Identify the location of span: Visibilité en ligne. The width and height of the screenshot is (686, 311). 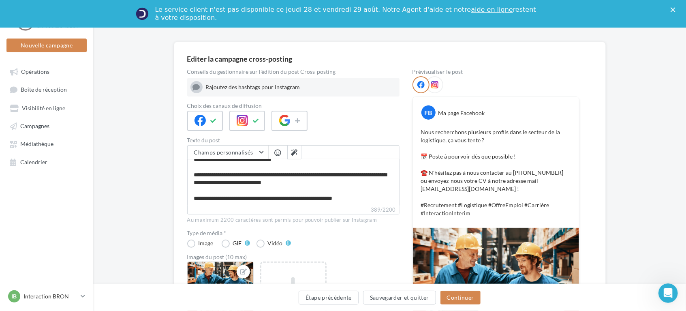
(43, 108).